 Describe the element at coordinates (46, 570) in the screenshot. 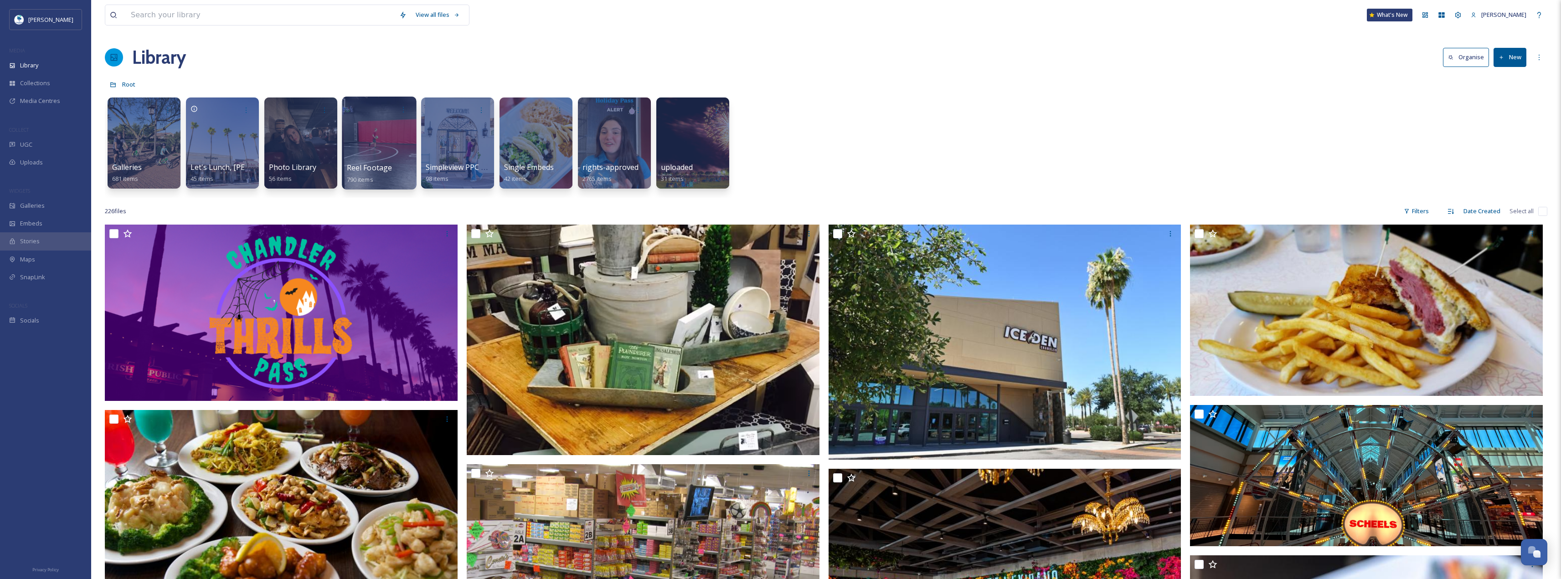

I see `span: Privacy Policy` at that location.